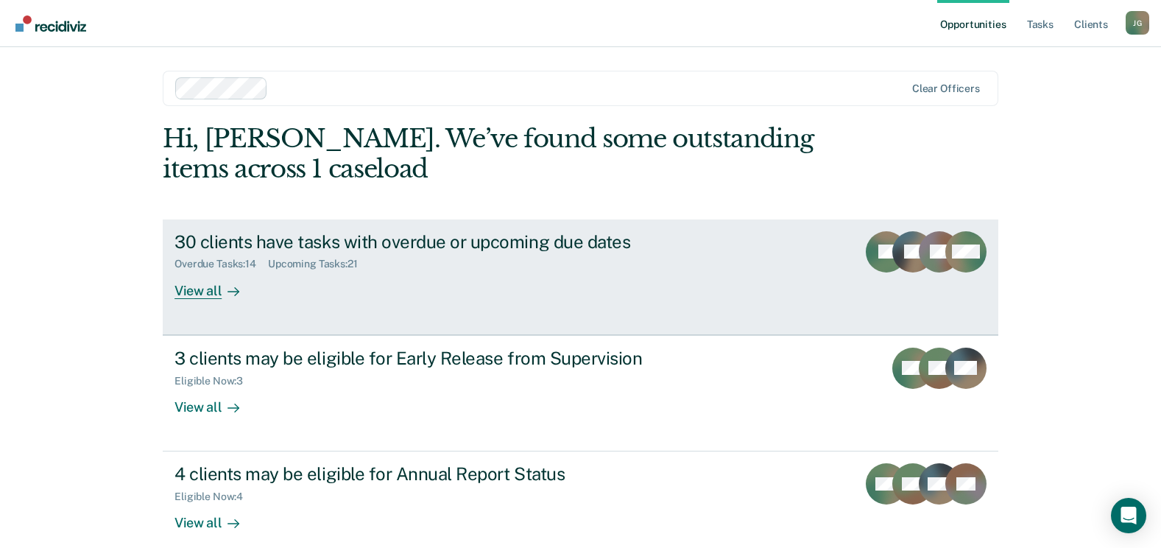 The image size is (1161, 548). What do you see at coordinates (433, 474) in the screenshot?
I see `div: 4 clients may be eligible for Annual Report Status` at bounding box center [433, 474].